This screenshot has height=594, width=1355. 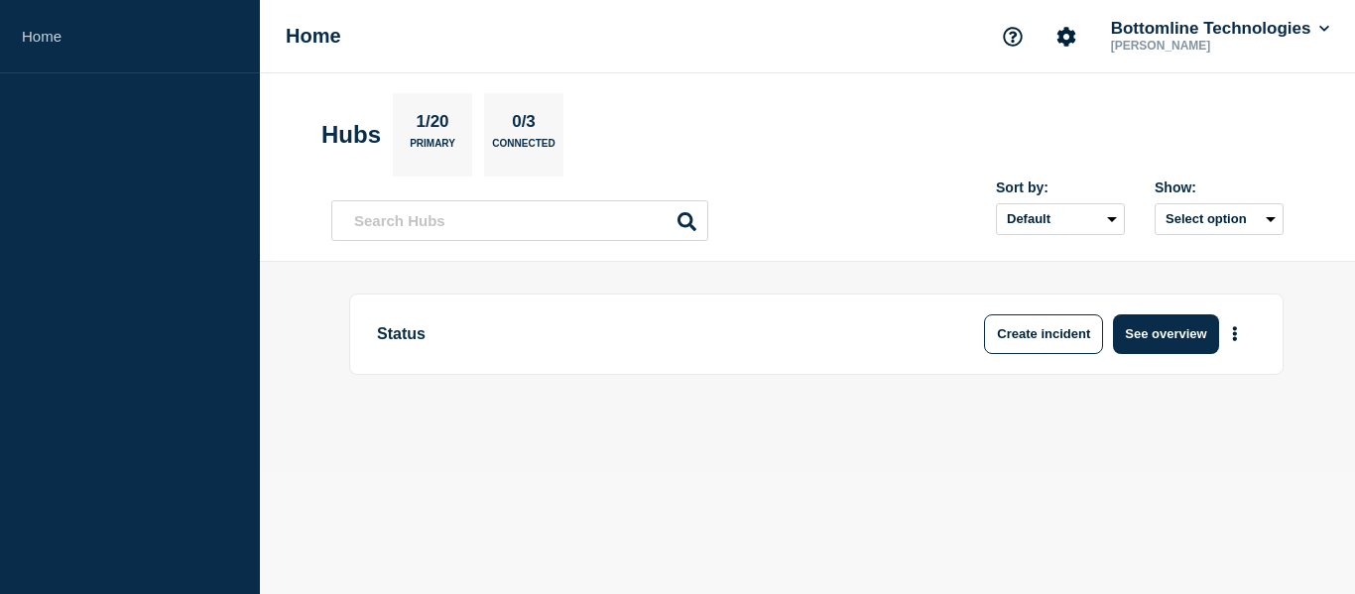 What do you see at coordinates (1060, 187) in the screenshot?
I see `div: Sort by:` at bounding box center [1060, 187].